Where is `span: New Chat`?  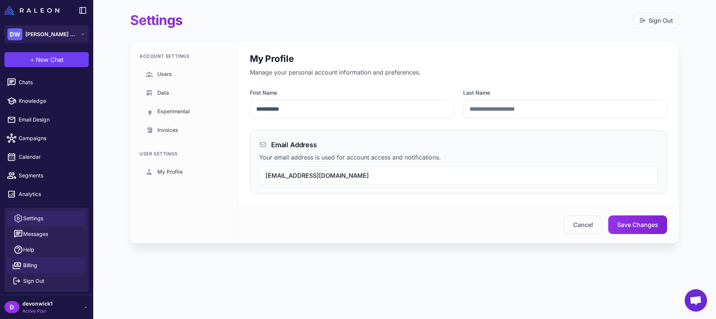
span: New Chat is located at coordinates (50, 60).